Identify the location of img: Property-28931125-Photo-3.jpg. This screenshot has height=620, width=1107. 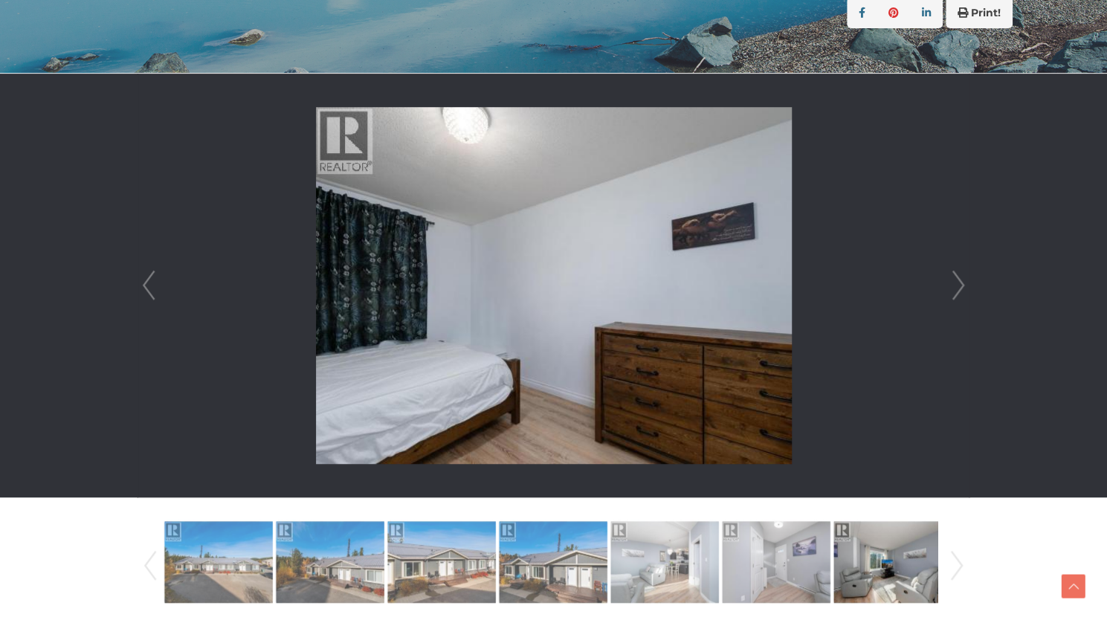
(441, 562).